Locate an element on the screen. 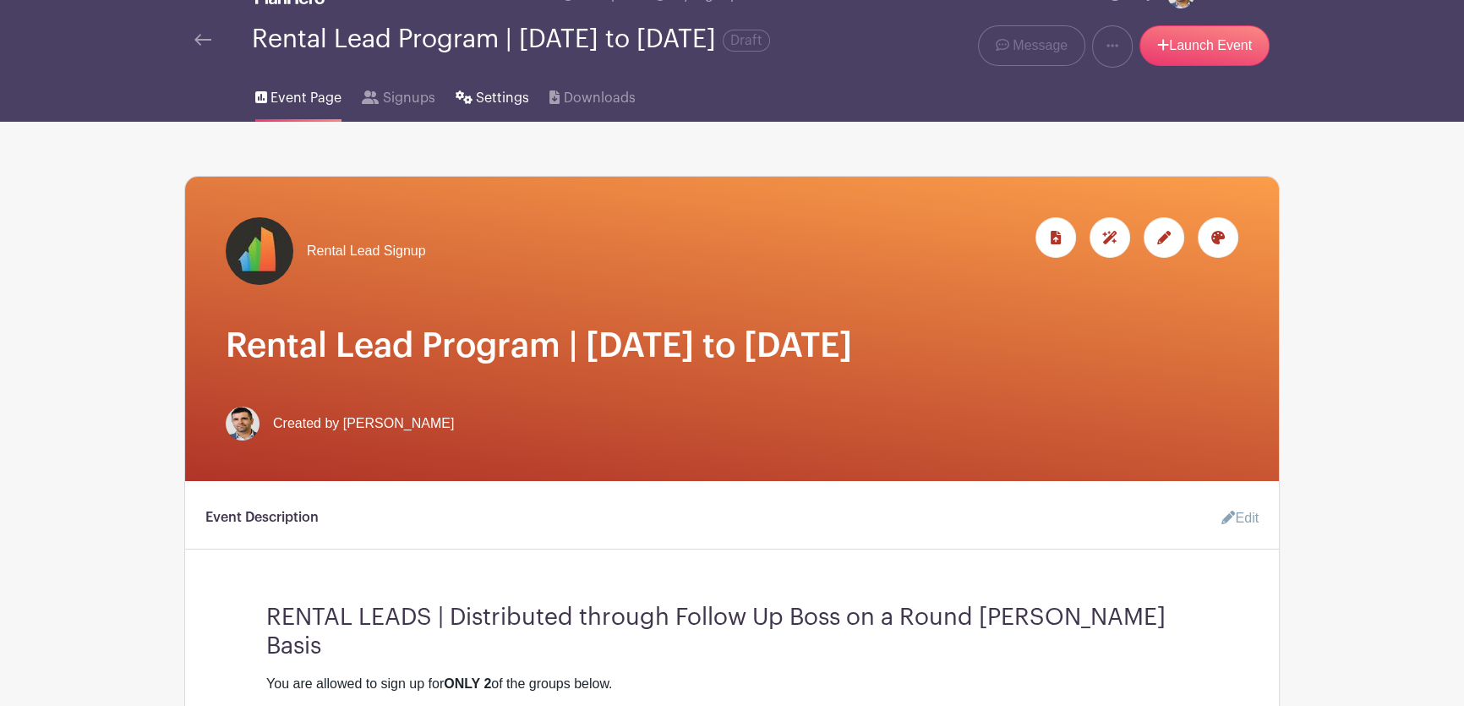 Image resolution: width=1464 pixels, height=706 pixels. div: You are allowed to sign up for of the groups below. is located at coordinates (732, 684).